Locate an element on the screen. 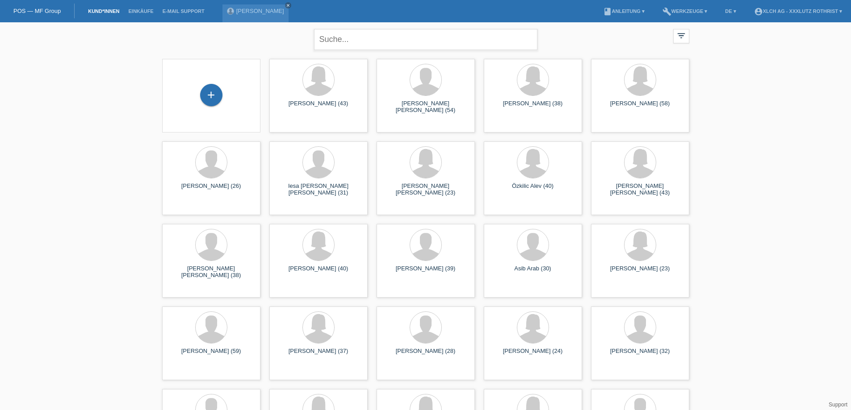 Image resolution: width=851 pixels, height=410 pixels. i: close is located at coordinates (288, 5).